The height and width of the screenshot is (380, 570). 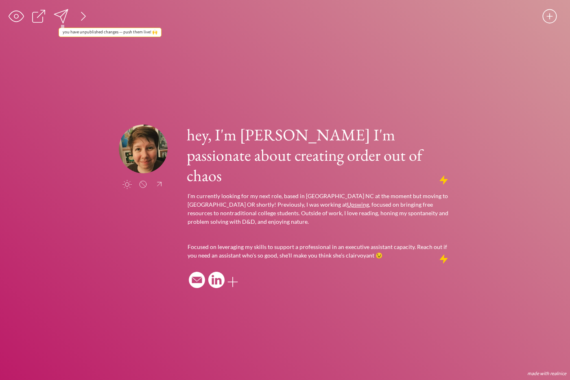 I want to click on button: made with realnice, so click(x=547, y=374).